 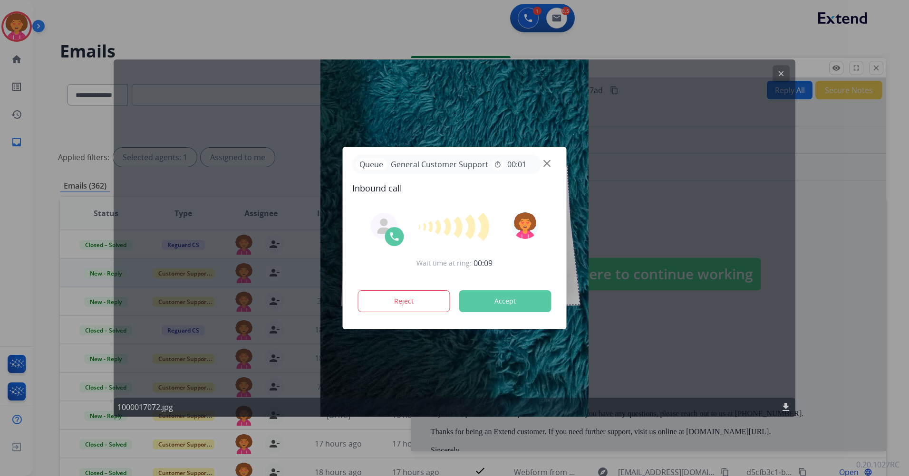 I want to click on img: agent-avatar, so click(x=384, y=226).